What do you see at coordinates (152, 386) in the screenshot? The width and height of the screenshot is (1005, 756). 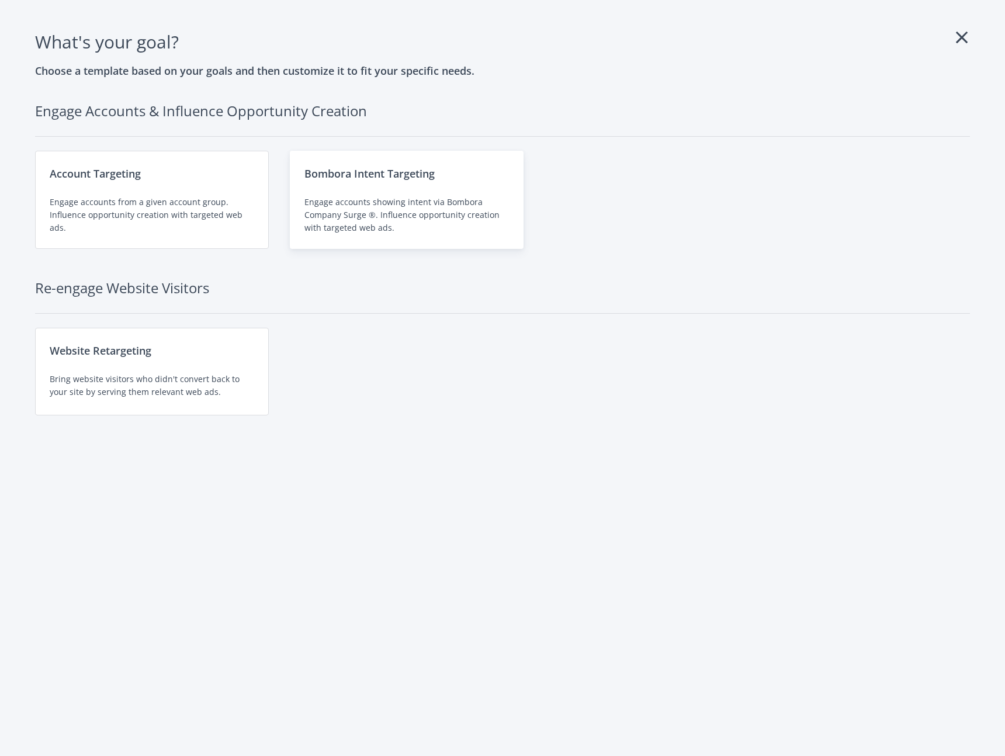 I see `div: Bring website visitors who didn't convert back to your site by serving them relevant web ads.` at bounding box center [152, 386].